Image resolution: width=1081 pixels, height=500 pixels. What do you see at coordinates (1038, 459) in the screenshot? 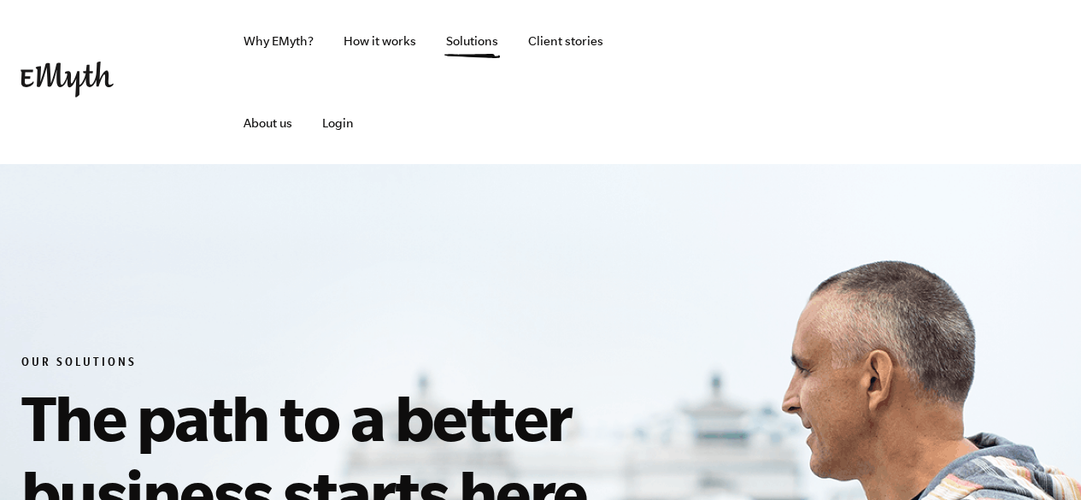
I see `div: Widget de chat` at bounding box center [1038, 459].